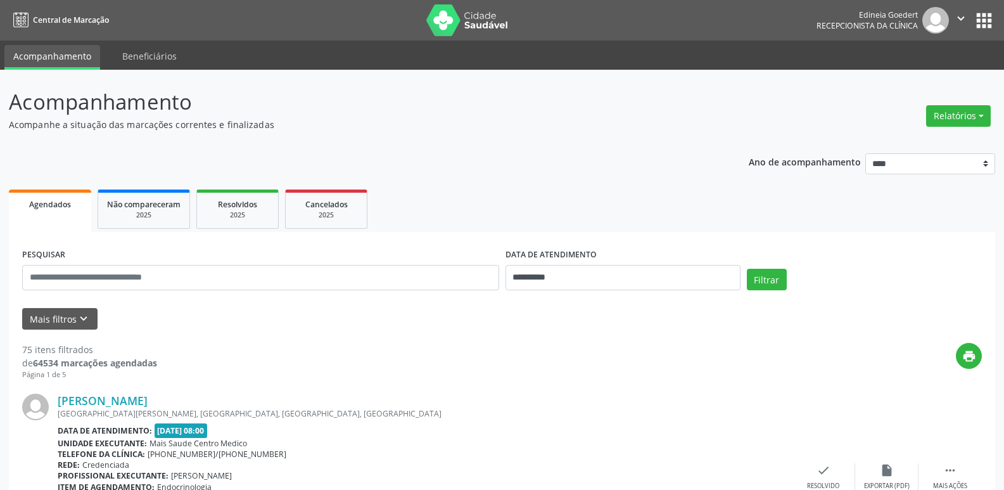 The height and width of the screenshot is (490, 1004). I want to click on span: Central de Marcação, so click(71, 20).